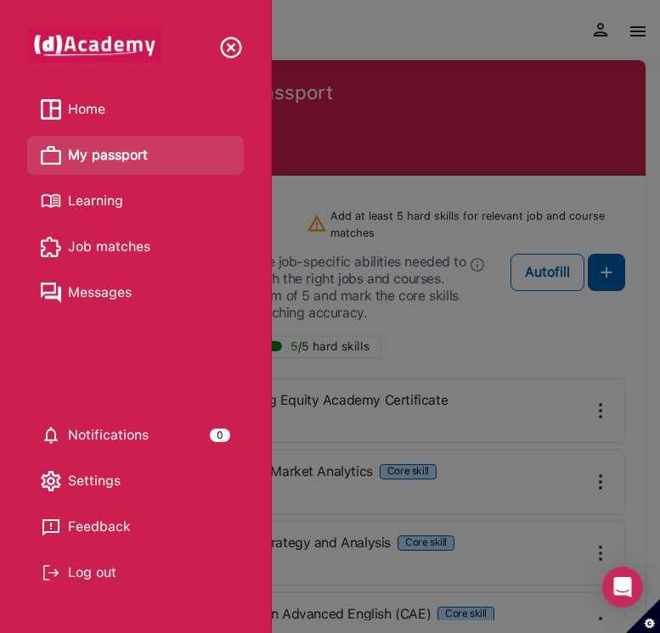 This screenshot has height=633, width=660. Describe the element at coordinates (135, 293) in the screenshot. I see `a: image Messages` at that location.